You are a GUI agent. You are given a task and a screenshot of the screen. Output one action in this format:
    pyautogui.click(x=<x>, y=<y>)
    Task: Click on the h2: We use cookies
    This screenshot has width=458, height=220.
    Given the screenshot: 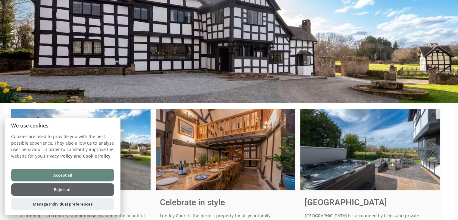 What is the action you would take?
    pyautogui.click(x=63, y=125)
    